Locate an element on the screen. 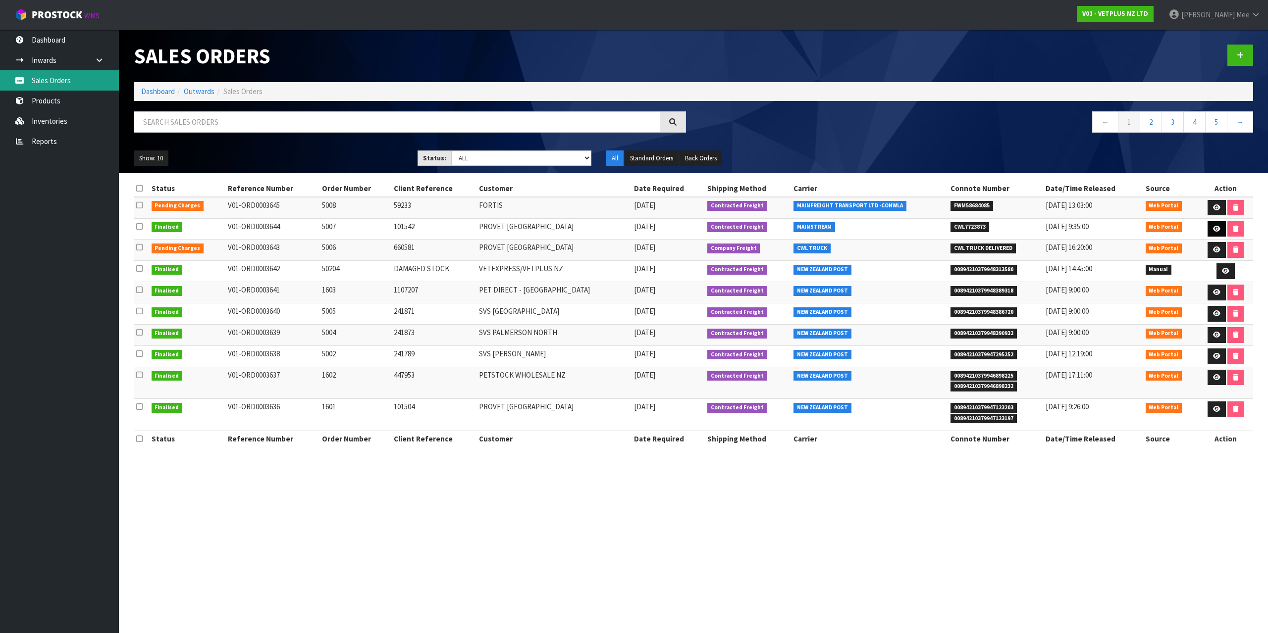 The width and height of the screenshot is (1268, 633). td: V01-ORD0003642 is located at coordinates (272, 271).